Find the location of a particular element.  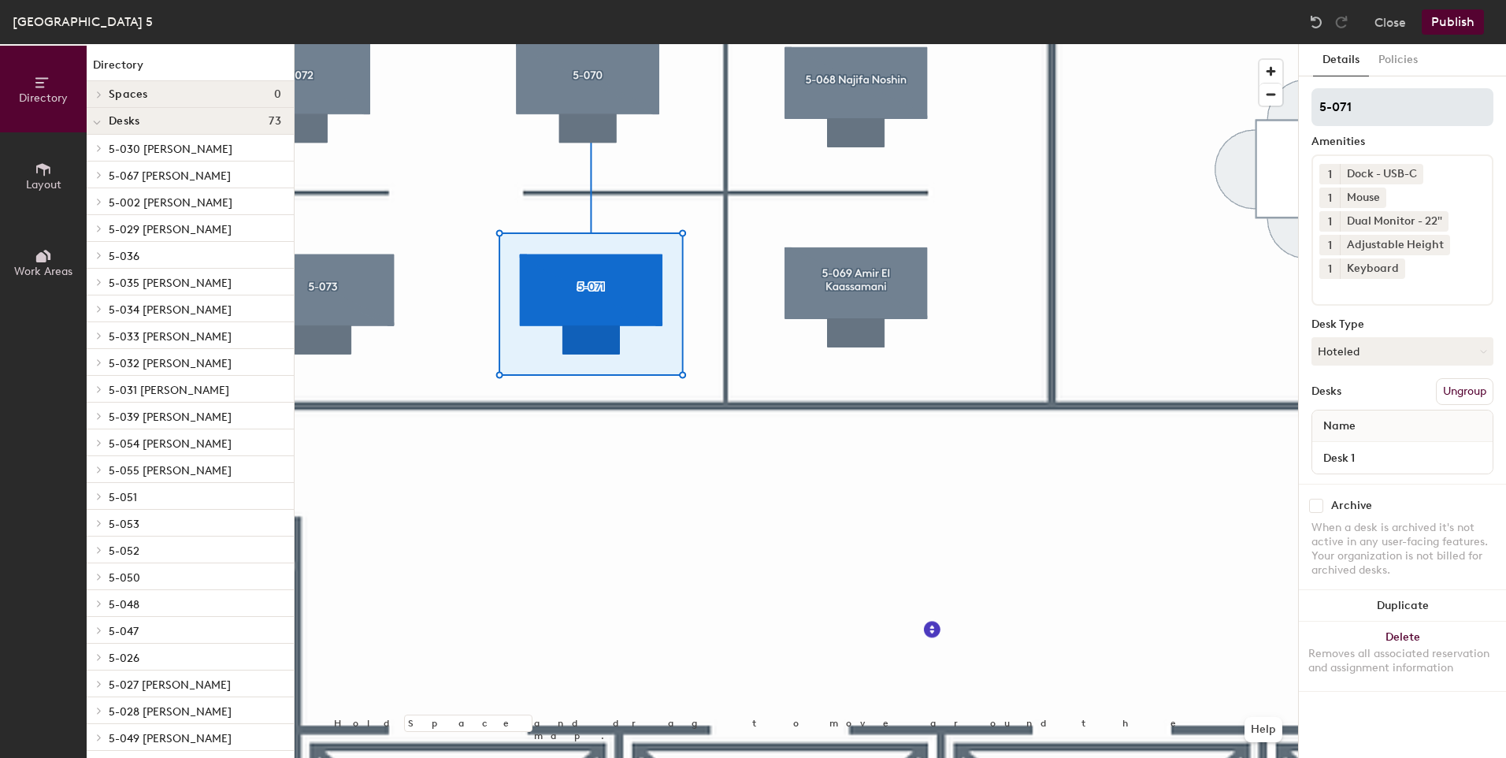

button: Publish is located at coordinates (1453, 22).